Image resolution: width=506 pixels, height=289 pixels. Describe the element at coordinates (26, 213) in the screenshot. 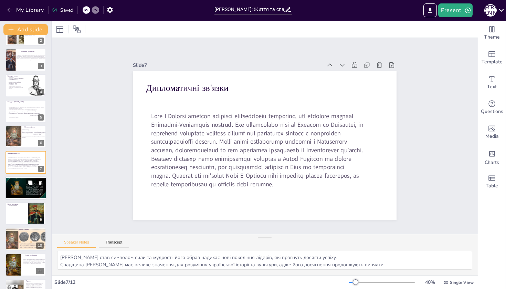

I see `div: https://cdn.sendsteps.com/images/slides/2025_24_09_08_31-zzTJz6nrVIh_Uu4b.jpegВплив на культуруКу...` at that location.